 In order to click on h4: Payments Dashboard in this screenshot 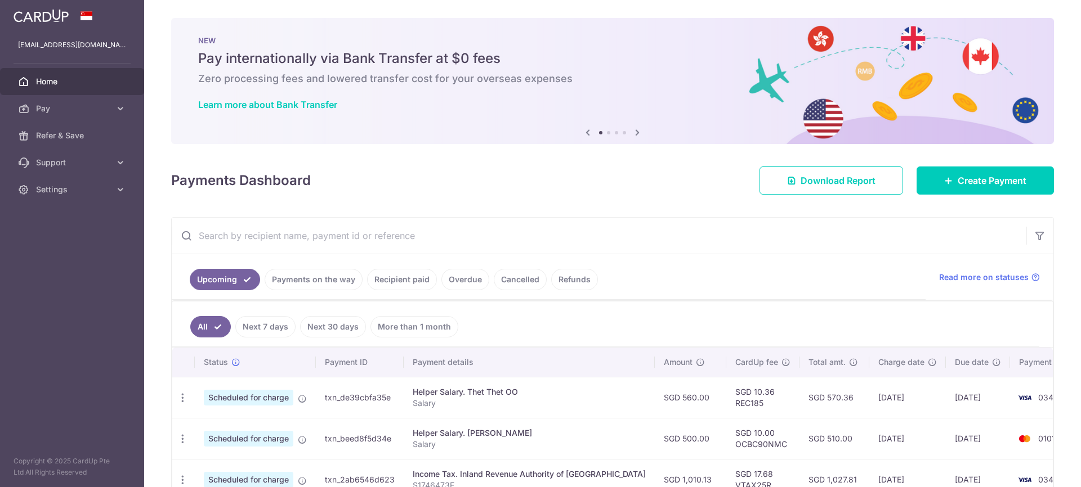, I will do `click(241, 181)`.